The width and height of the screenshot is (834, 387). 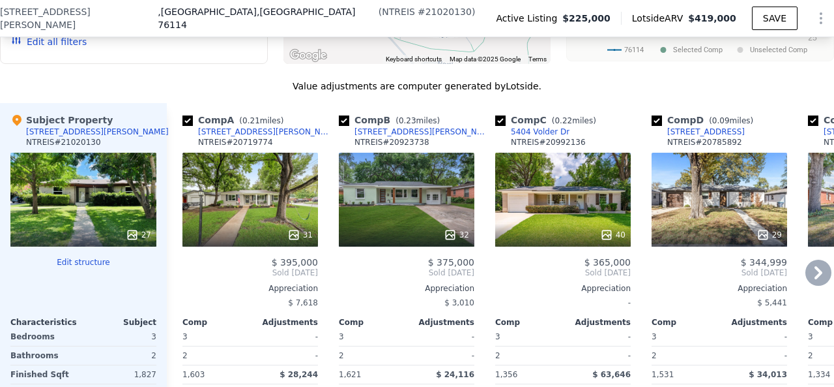 I want to click on span: 1,334, so click(x=819, y=374).